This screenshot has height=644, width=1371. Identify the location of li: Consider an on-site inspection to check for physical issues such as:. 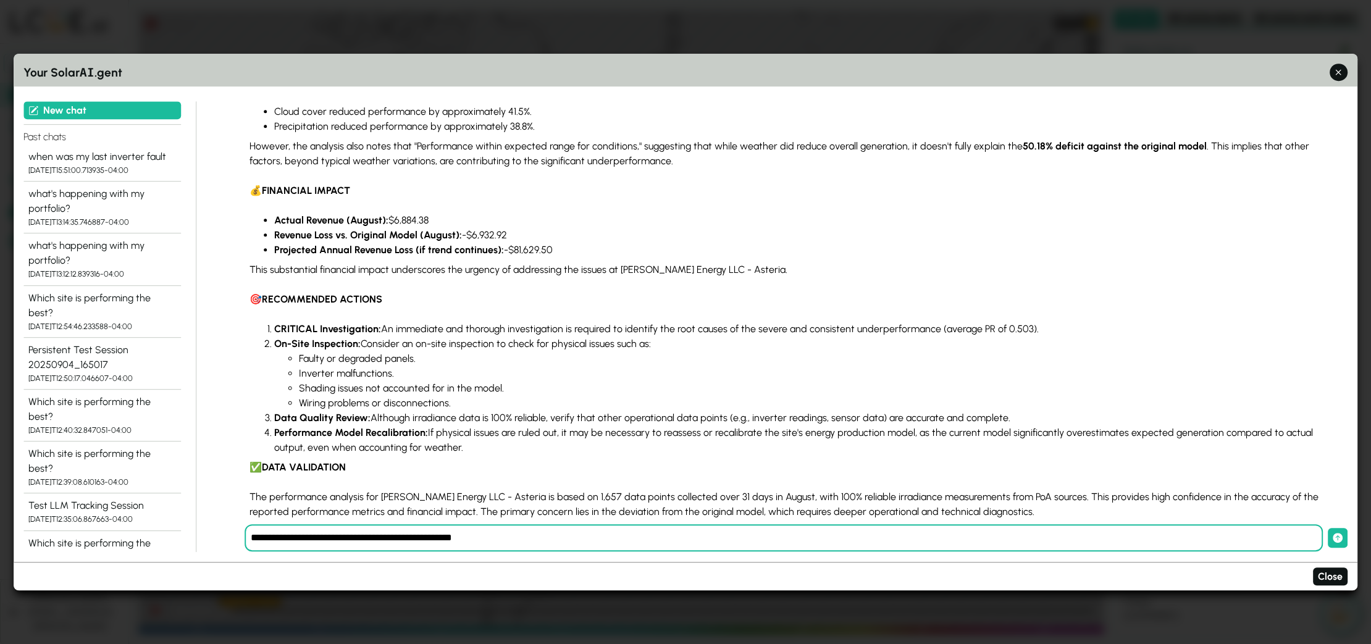
(801, 374).